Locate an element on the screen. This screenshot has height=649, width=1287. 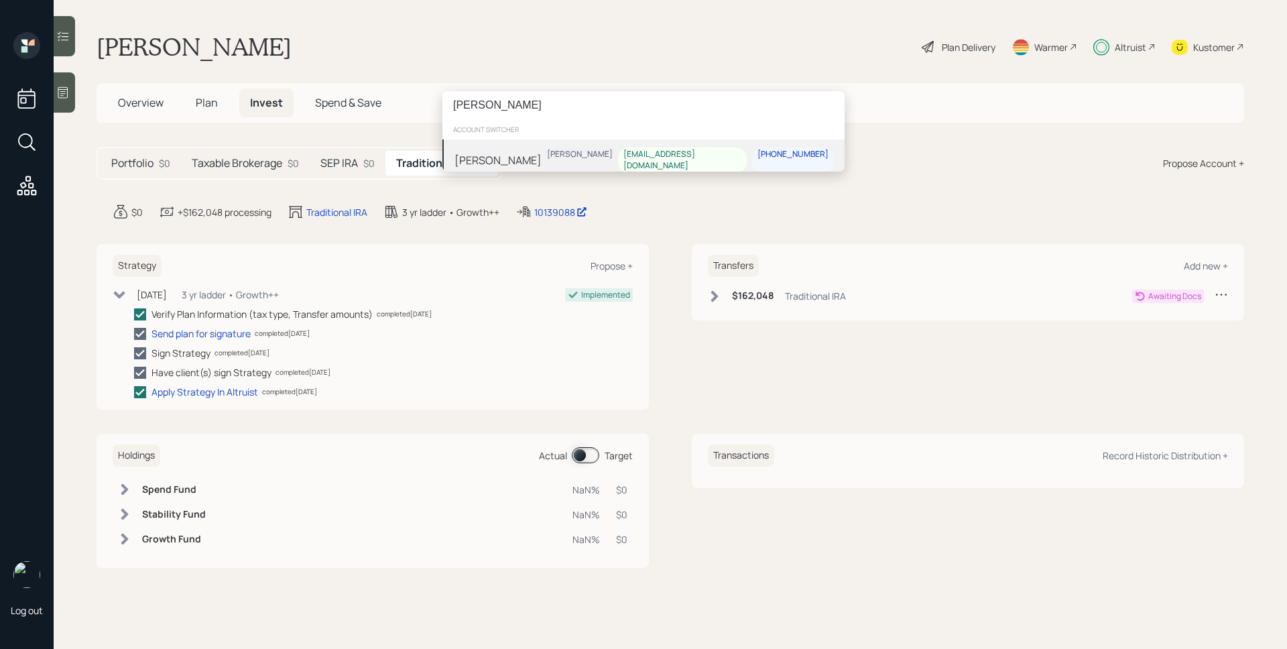
div: account switcher is located at coordinates (643, 129).